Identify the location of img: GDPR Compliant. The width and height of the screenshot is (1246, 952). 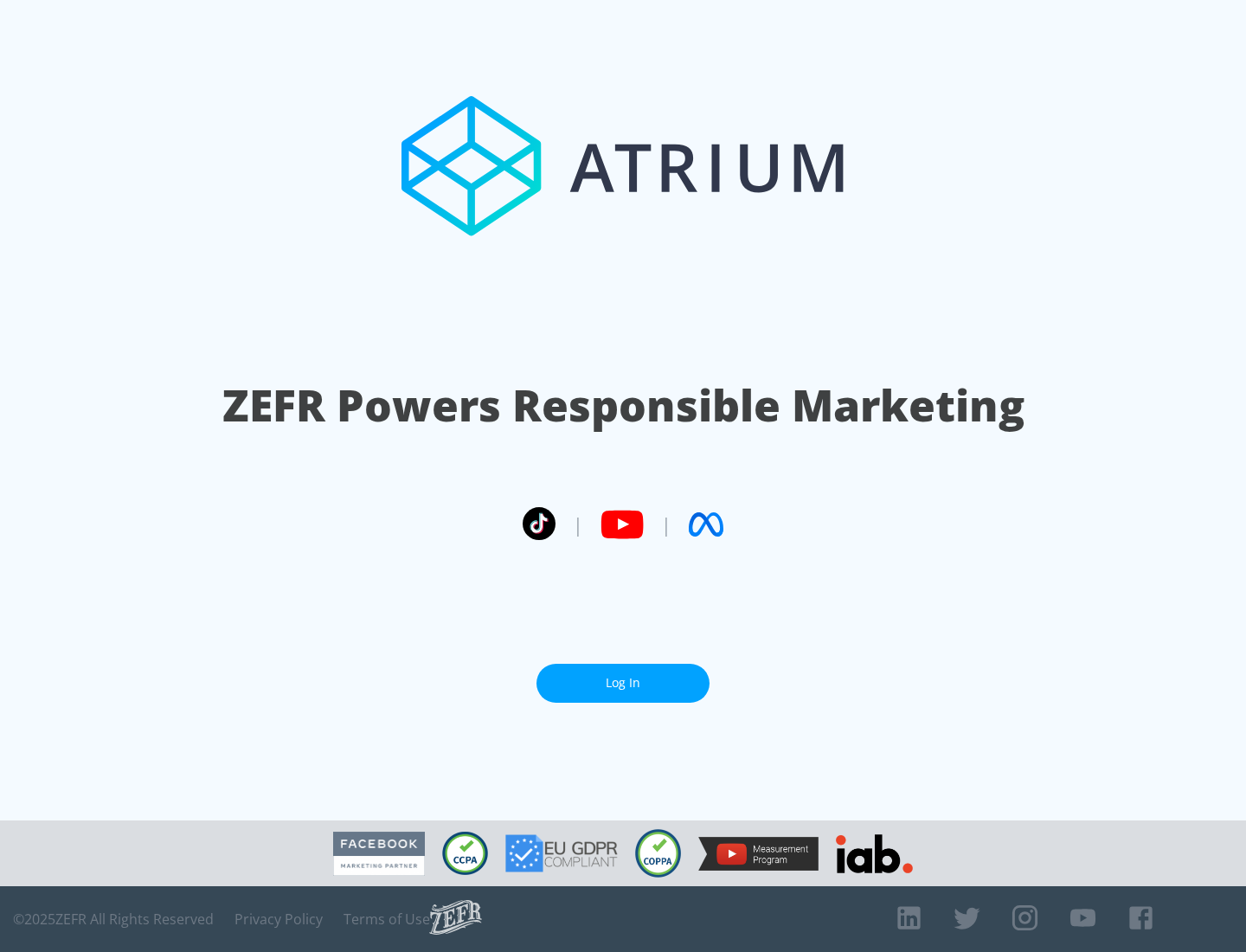
(562, 853).